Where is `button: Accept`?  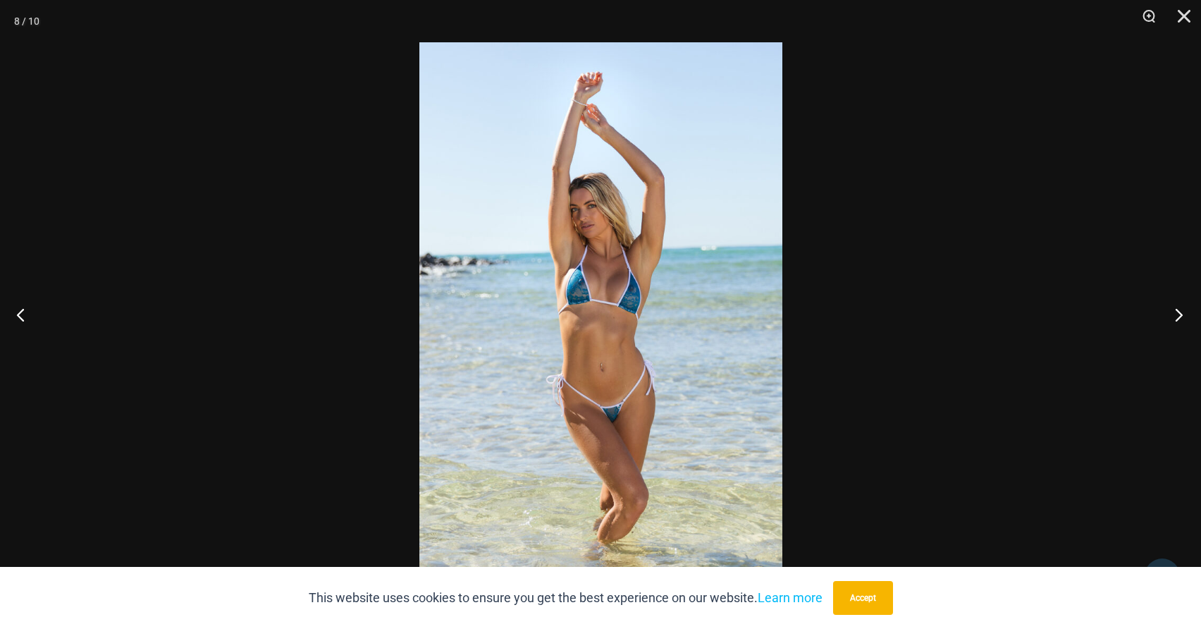 button: Accept is located at coordinates (863, 598).